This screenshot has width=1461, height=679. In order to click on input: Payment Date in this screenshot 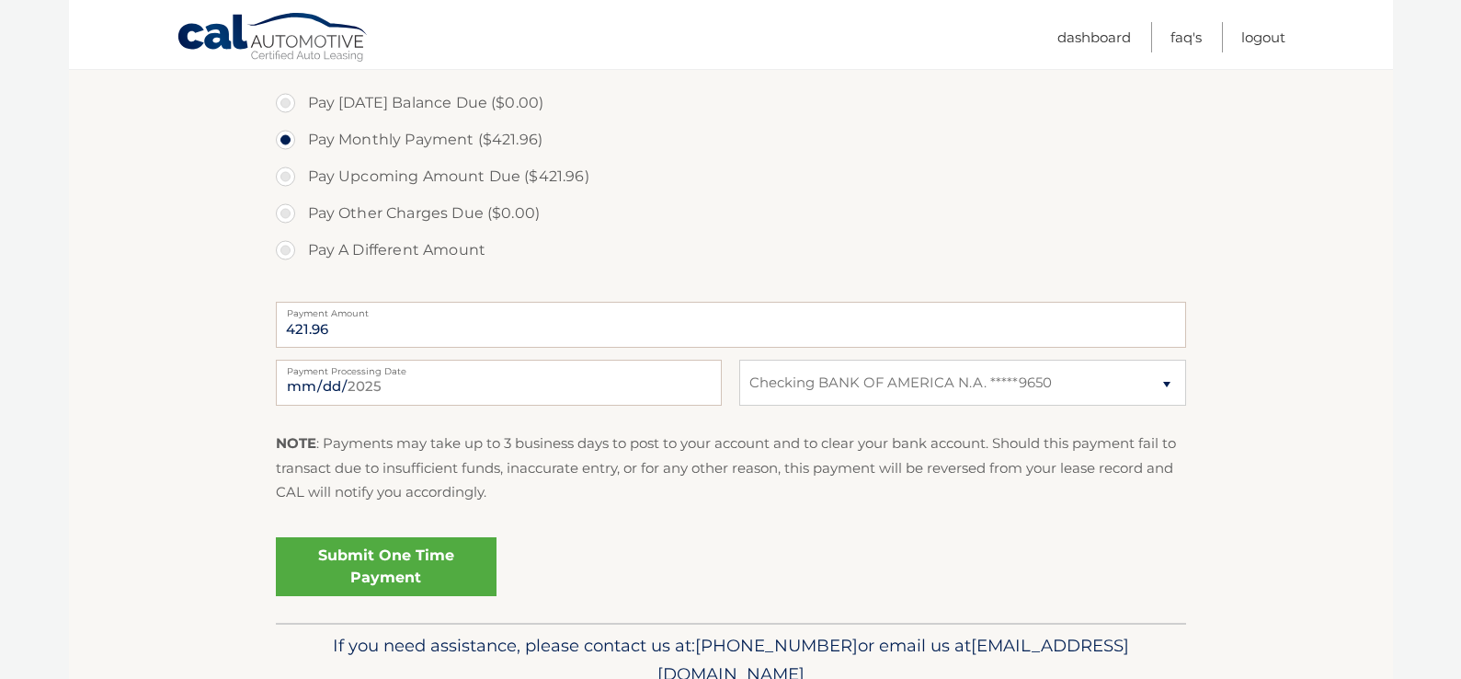, I will do `click(498, 383)`.